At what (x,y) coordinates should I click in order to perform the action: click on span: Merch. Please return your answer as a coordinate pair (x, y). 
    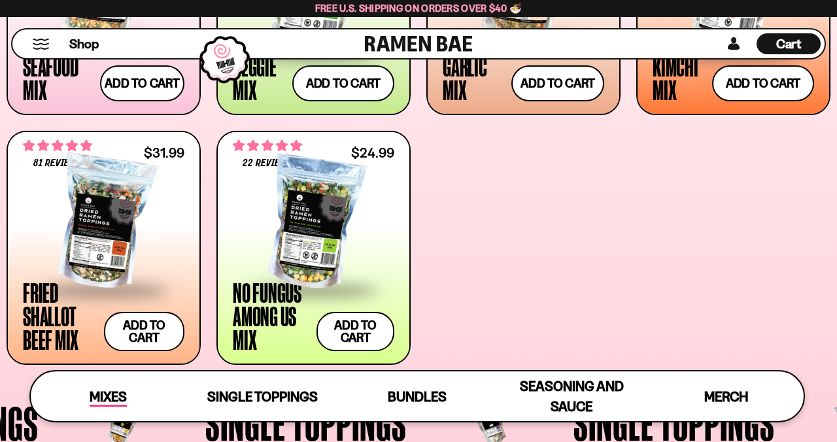
    Looking at the image, I should click on (726, 396).